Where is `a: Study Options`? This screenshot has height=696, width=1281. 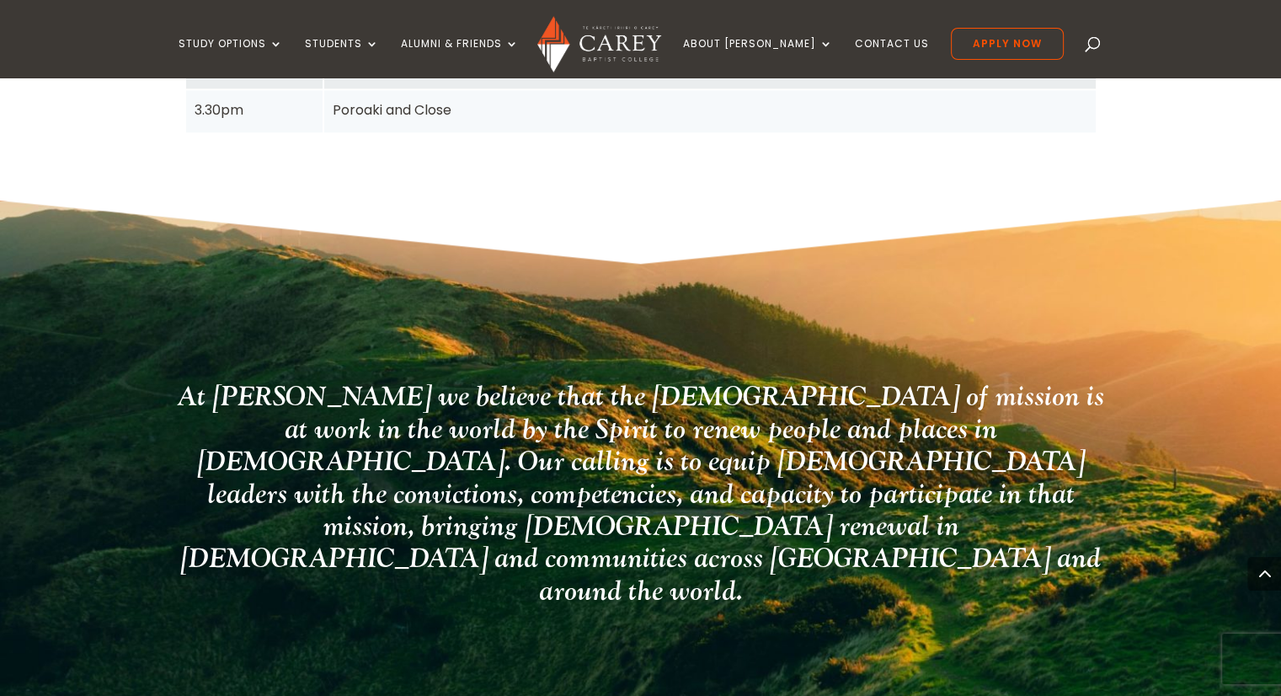 a: Study Options is located at coordinates (231, 57).